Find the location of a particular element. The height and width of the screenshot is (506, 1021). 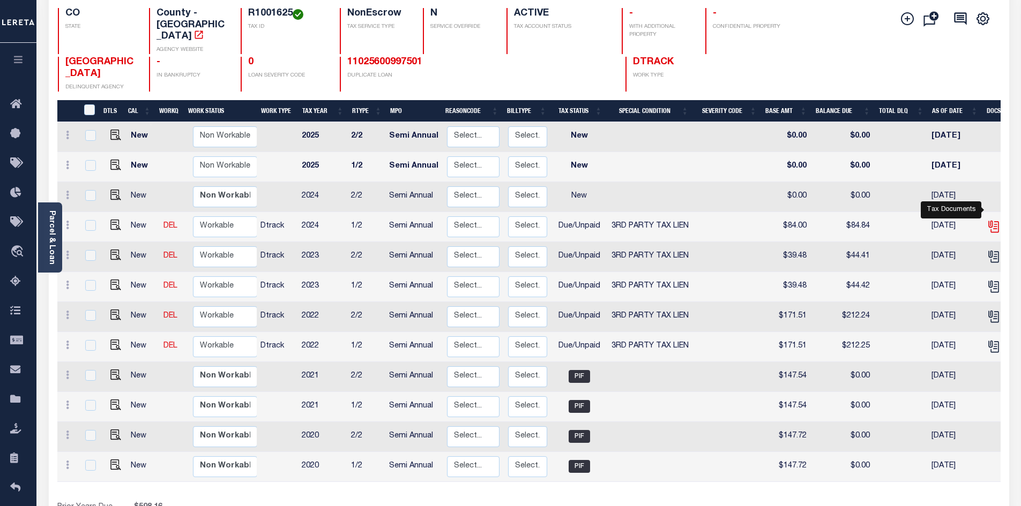

td: $171.51 is located at coordinates (785, 347).